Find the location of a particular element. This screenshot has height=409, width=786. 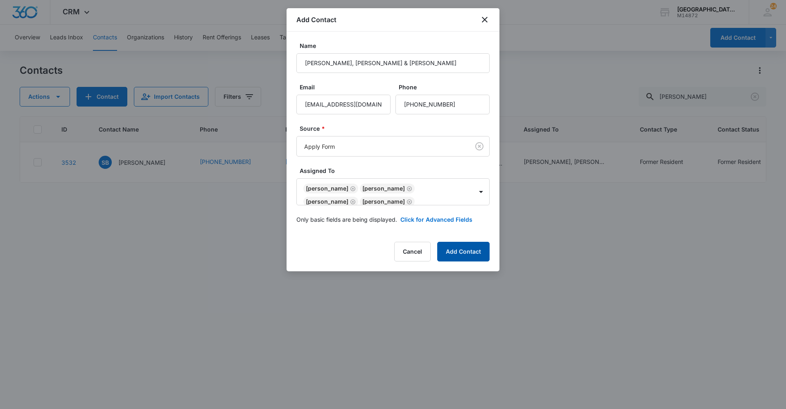

label: Assigned To is located at coordinates (396, 170).